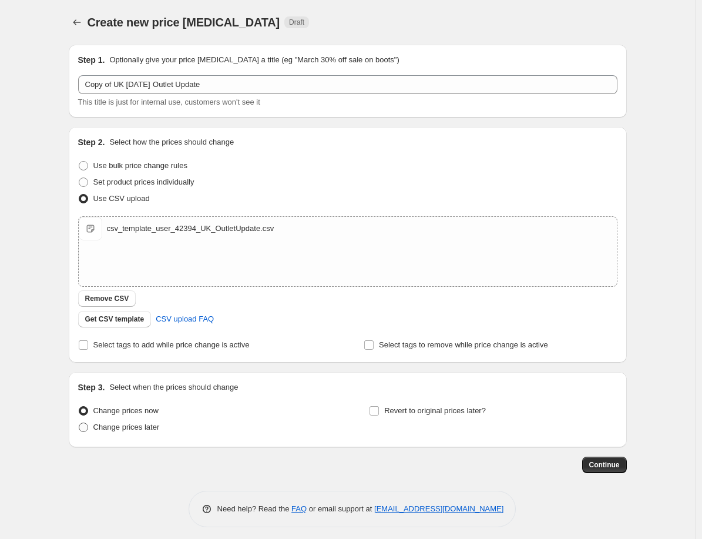 This screenshot has height=539, width=702. What do you see at coordinates (115, 319) in the screenshot?
I see `span: Get CSV template` at bounding box center [115, 319].